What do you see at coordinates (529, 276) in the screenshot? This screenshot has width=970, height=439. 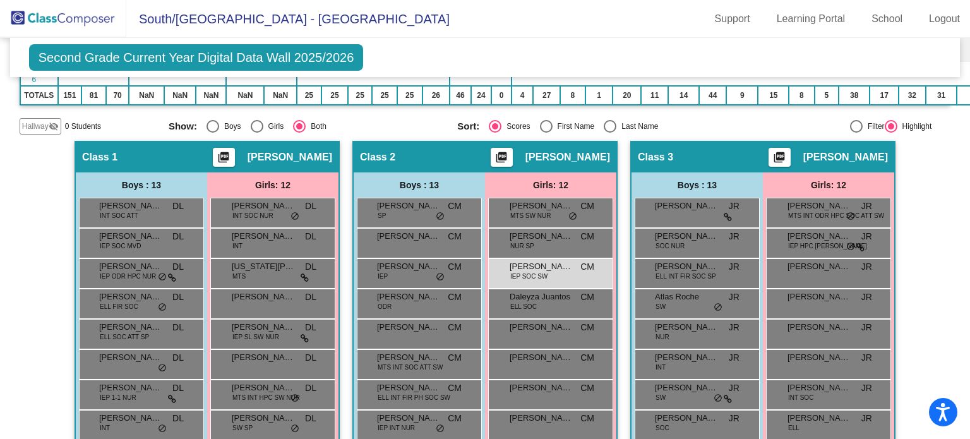 I see `span: IEP SOC SW` at bounding box center [529, 276].